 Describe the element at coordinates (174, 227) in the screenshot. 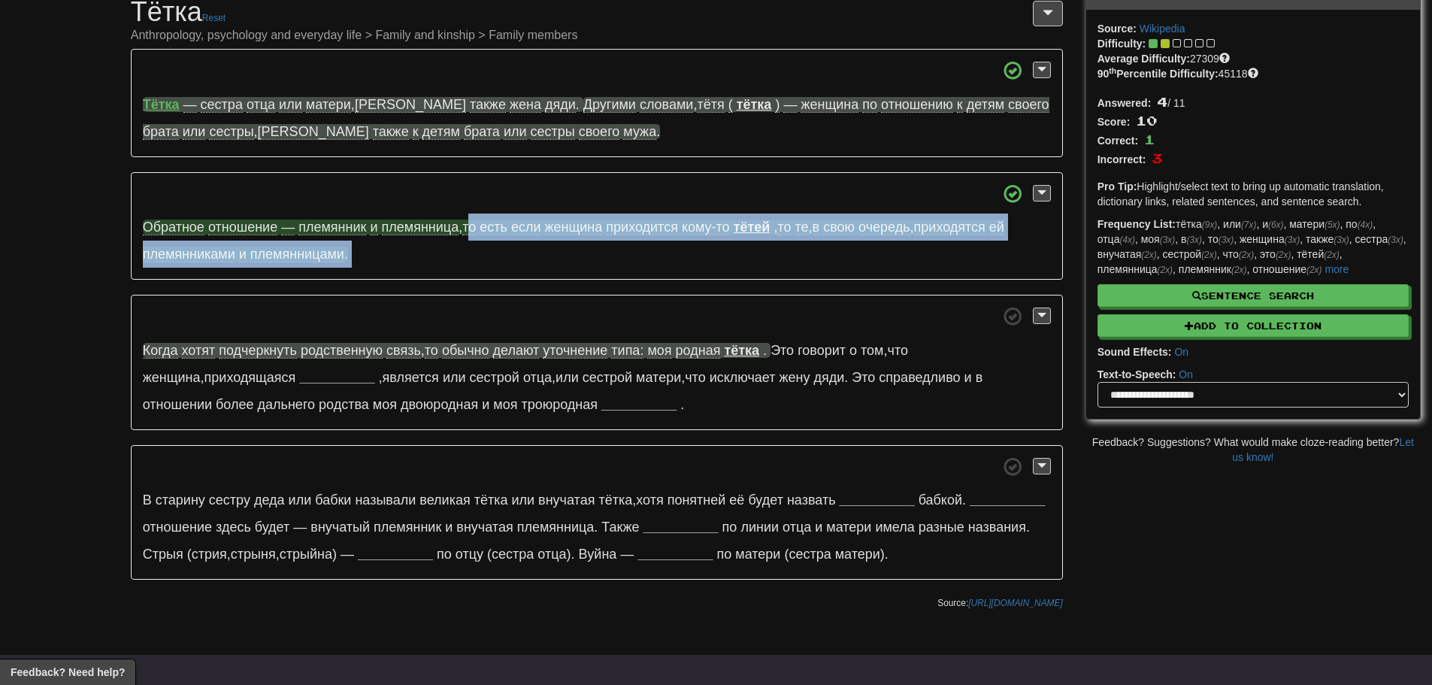

I see `span: Обратное` at that location.